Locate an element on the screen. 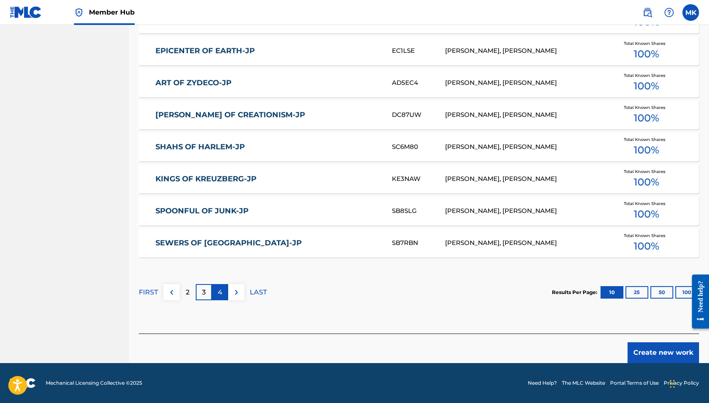 The image size is (709, 403). p: 2 is located at coordinates (187, 292).